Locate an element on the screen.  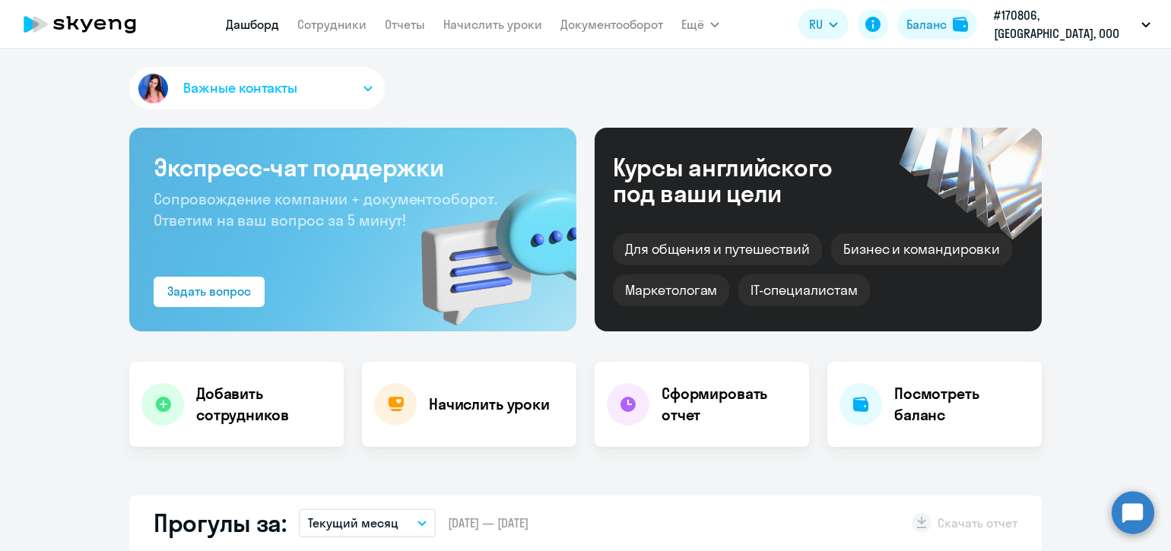
span: Ещё is located at coordinates (693, 24).